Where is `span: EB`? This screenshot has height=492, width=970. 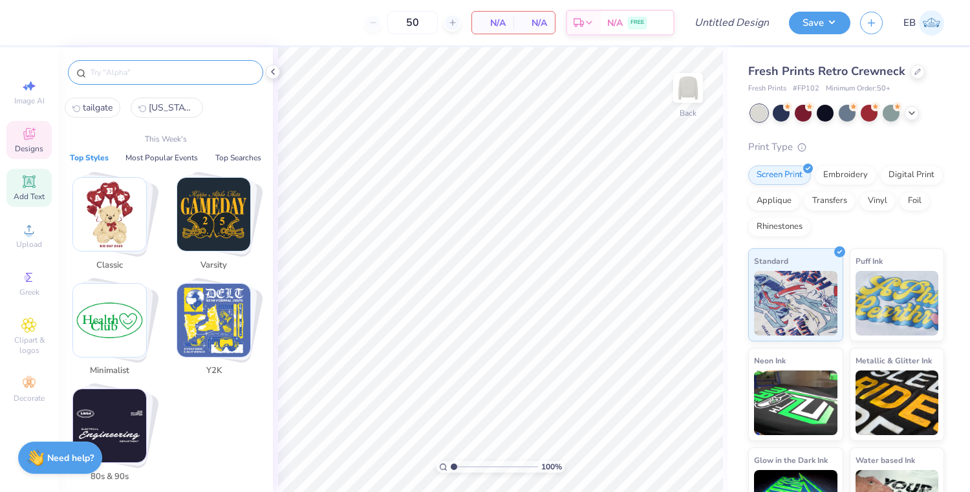 span: EB is located at coordinates (909, 23).